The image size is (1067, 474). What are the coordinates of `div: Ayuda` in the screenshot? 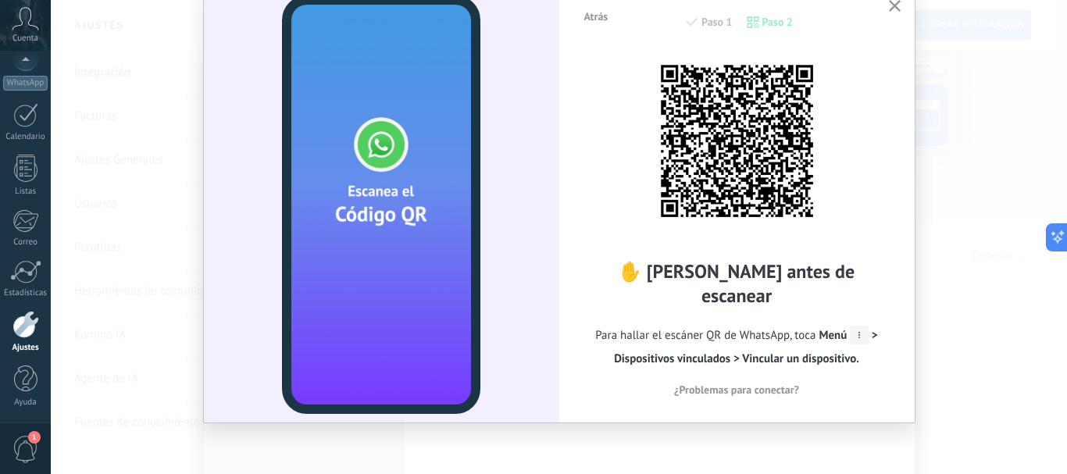 It's located at (26, 402).